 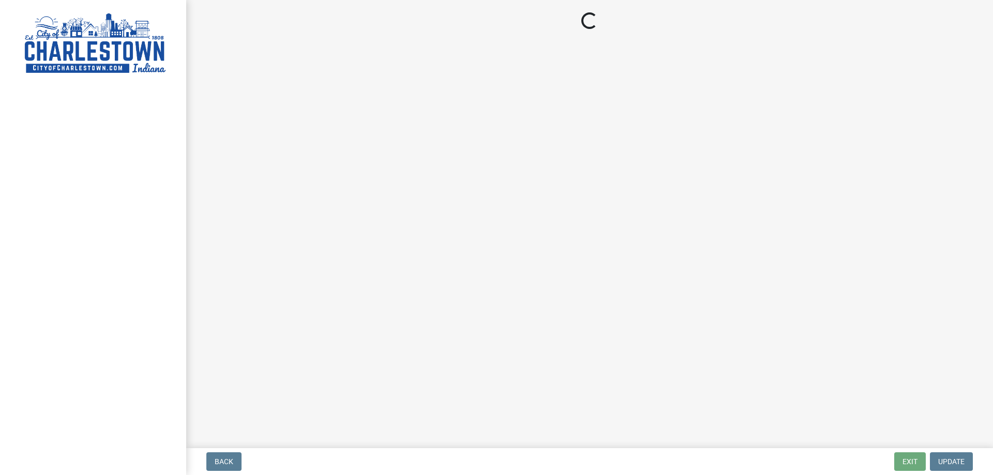 What do you see at coordinates (910, 462) in the screenshot?
I see `button: Exit` at bounding box center [910, 462].